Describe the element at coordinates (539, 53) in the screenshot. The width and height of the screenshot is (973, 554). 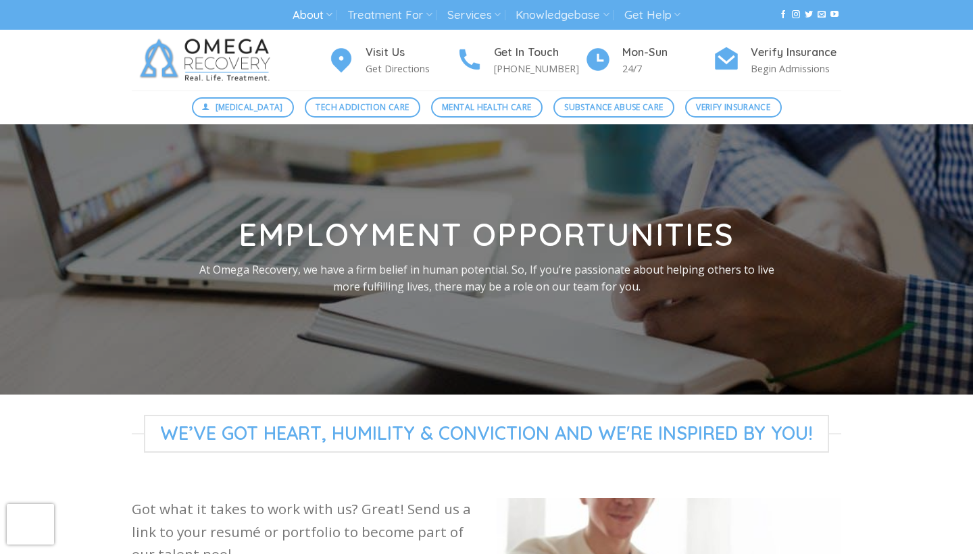
I see `h4: Get In Touch` at that location.